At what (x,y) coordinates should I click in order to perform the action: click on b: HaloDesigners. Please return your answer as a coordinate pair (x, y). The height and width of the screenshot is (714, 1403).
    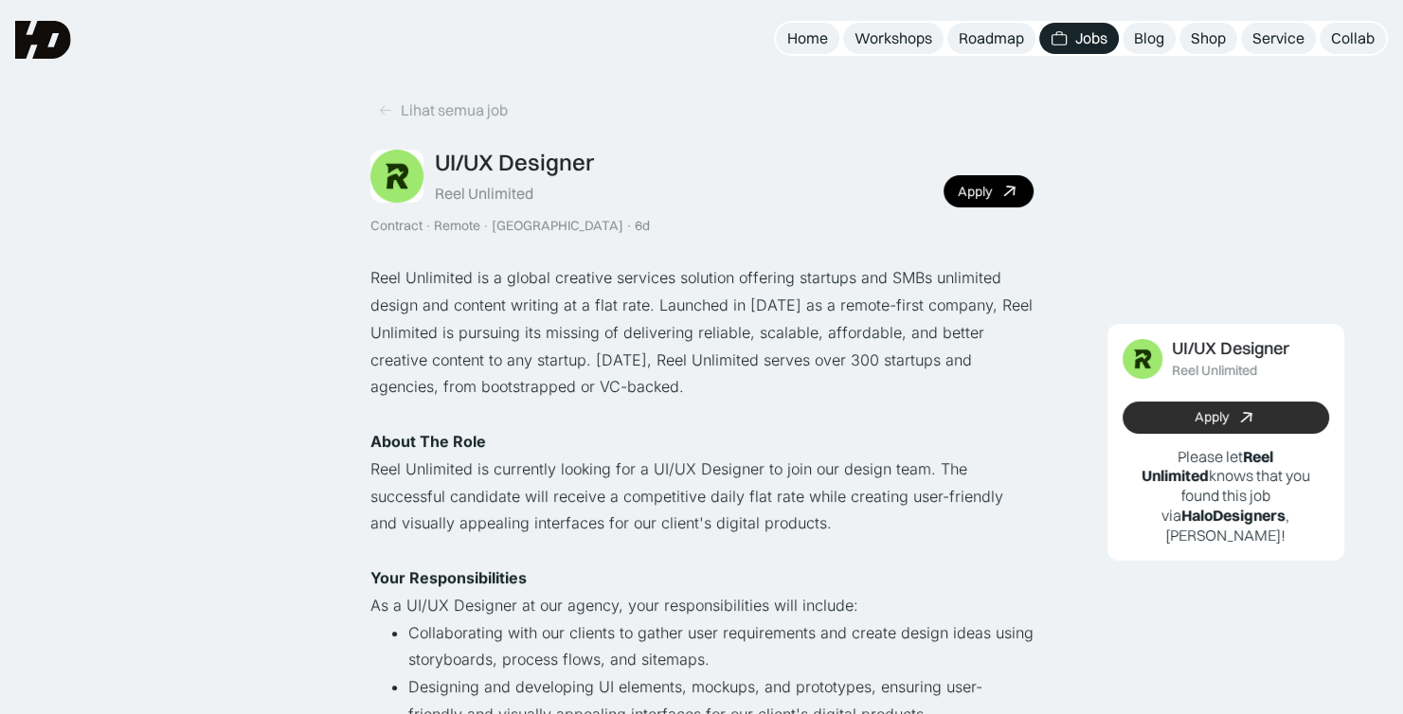
    Looking at the image, I should click on (1234, 515).